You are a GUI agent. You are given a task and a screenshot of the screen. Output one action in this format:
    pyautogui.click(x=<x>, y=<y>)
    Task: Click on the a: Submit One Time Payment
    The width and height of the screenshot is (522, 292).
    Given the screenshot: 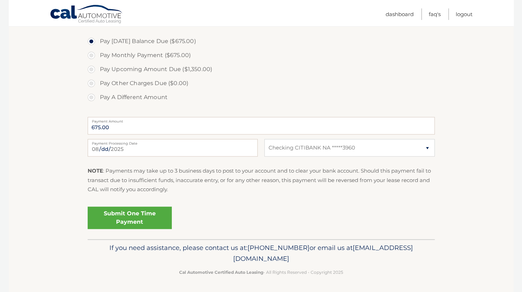 What is the action you would take?
    pyautogui.click(x=130, y=218)
    